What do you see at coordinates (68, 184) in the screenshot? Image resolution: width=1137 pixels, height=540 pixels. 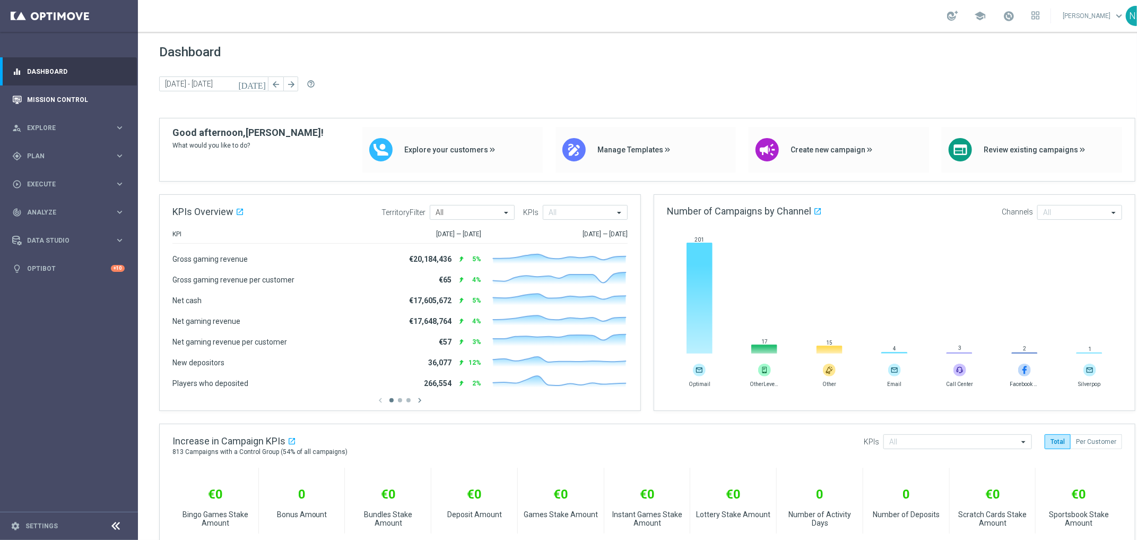 I see `button: play_circle_outline Execute keyboard_arrow_right` at bounding box center [68, 184].